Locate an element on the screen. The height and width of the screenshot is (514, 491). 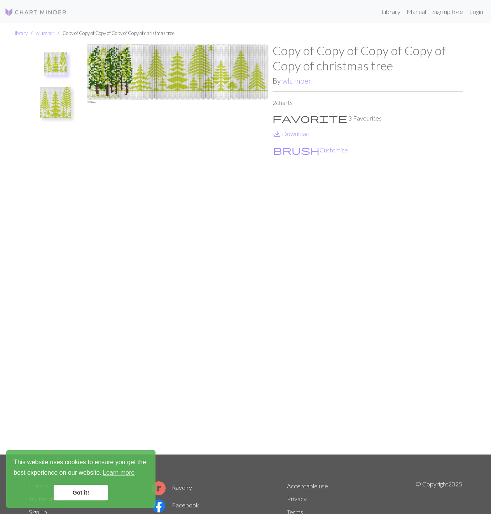
span: This website uses cookies to ensure you get the best experience on our website. is located at coordinates (81, 468).